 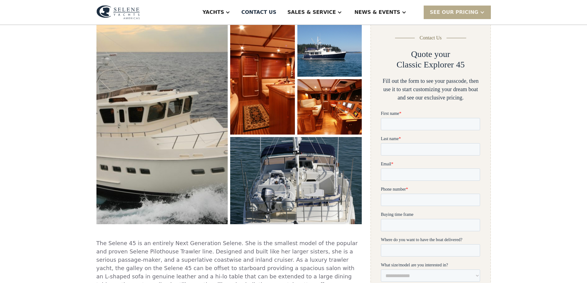 What do you see at coordinates (259, 12) in the screenshot?
I see `div: Contact US` at bounding box center [259, 12].